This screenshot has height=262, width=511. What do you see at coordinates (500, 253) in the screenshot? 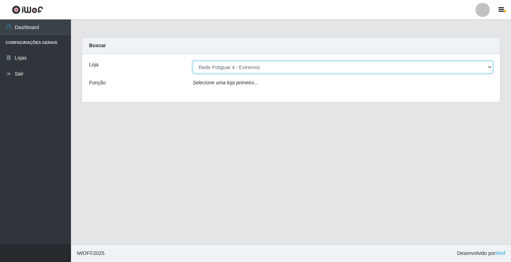
I see `a: iWof` at bounding box center [500, 253].